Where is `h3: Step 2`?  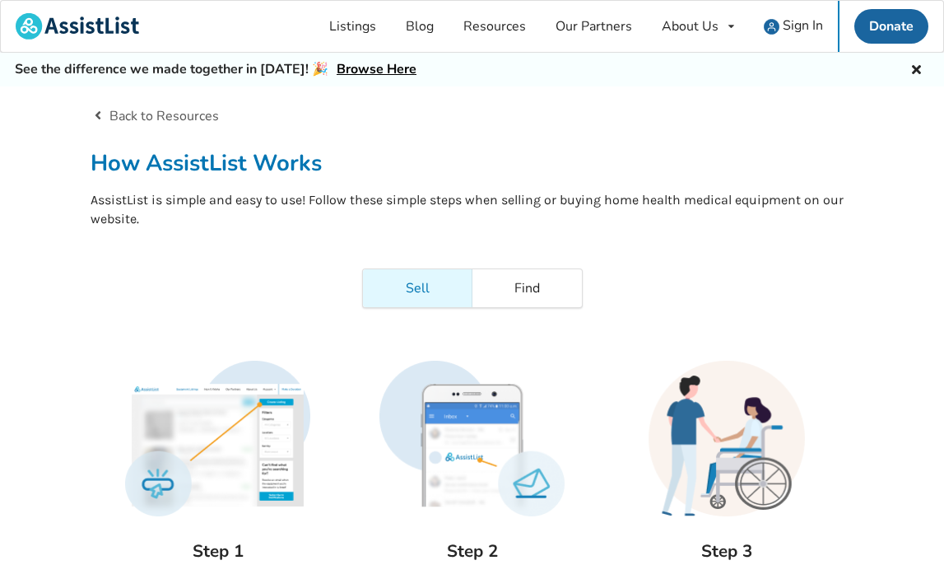
h3: Step 2 is located at coordinates (472, 551).